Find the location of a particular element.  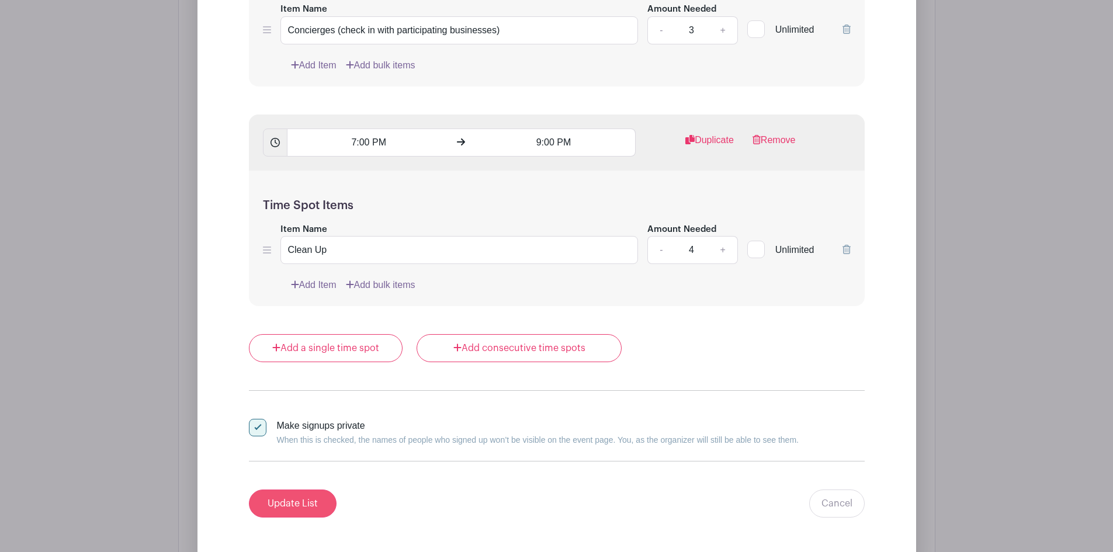

small: When this is checked, the names of people who signed up won’t be visible on the event page. You, ... is located at coordinates (537, 440).